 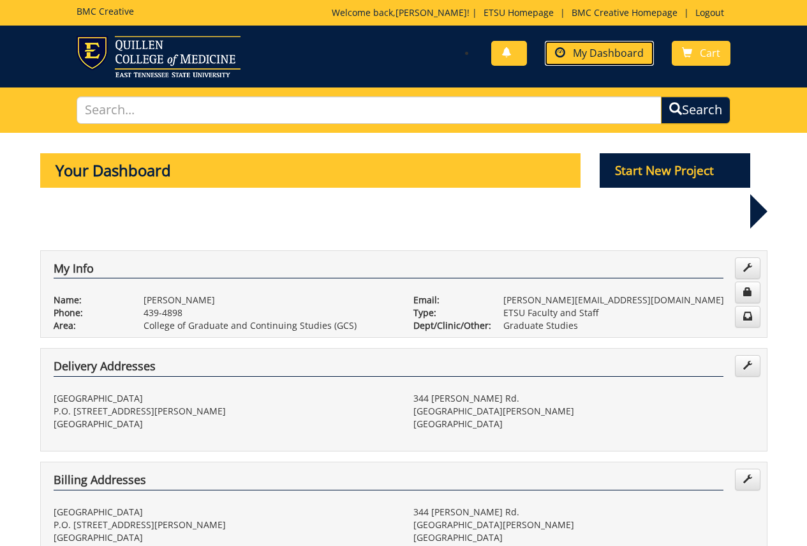 What do you see at coordinates (748, 268) in the screenshot?
I see `a: Edit Info` at bounding box center [748, 268].